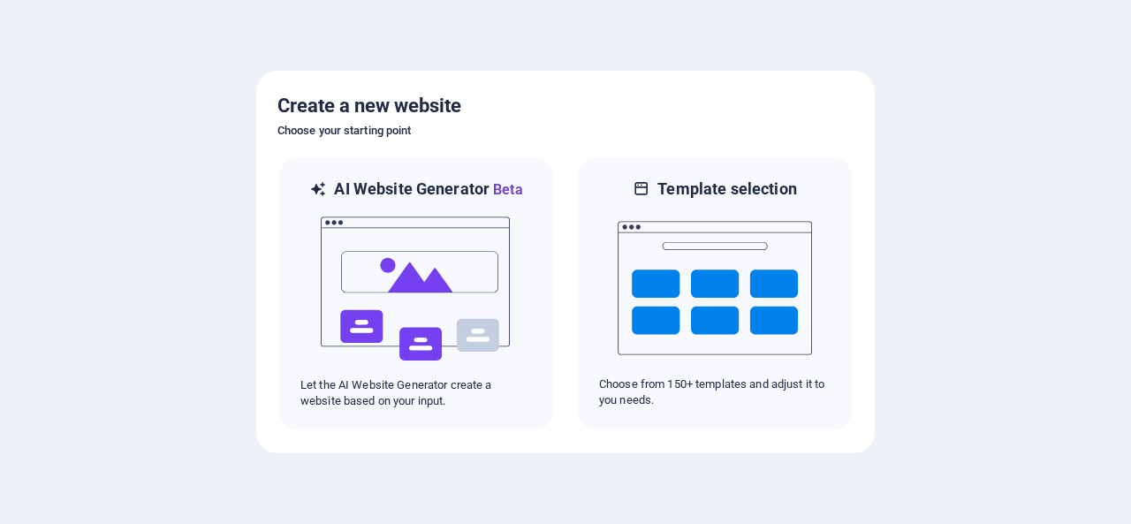  I want to click on h6: AI Website Generator, so click(428, 189).